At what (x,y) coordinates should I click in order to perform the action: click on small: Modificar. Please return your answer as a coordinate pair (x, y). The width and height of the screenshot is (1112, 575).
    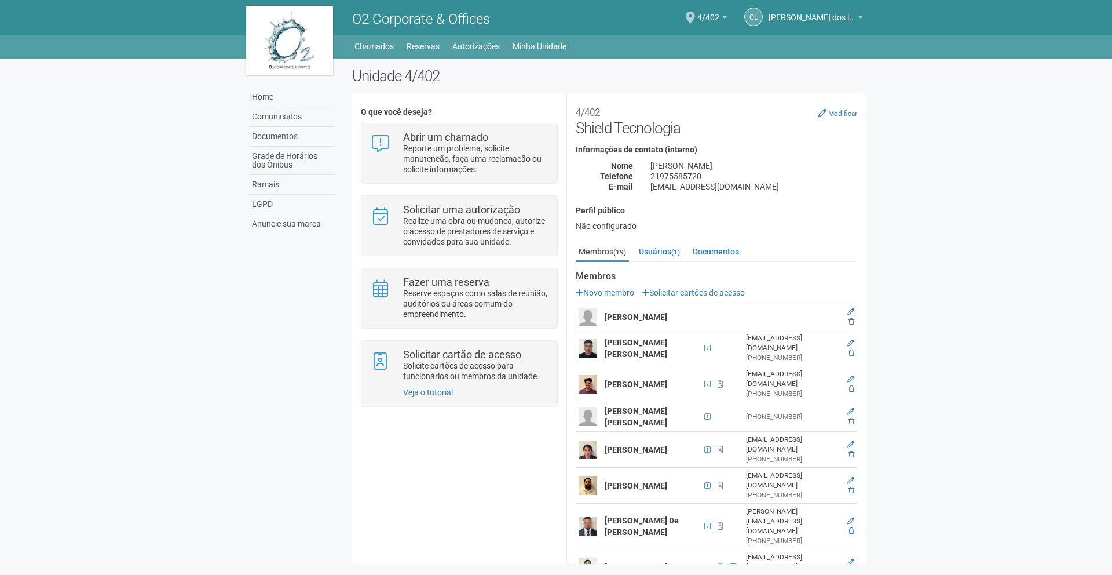
    Looking at the image, I should click on (843, 114).